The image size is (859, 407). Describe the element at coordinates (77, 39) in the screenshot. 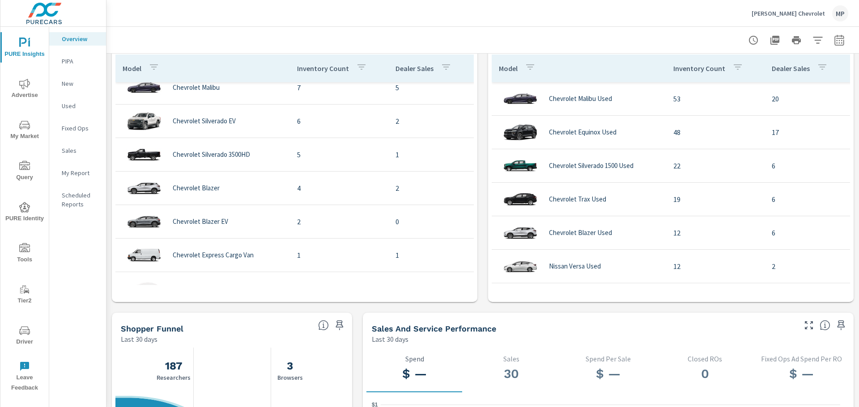

I see `div: Overview` at that location.